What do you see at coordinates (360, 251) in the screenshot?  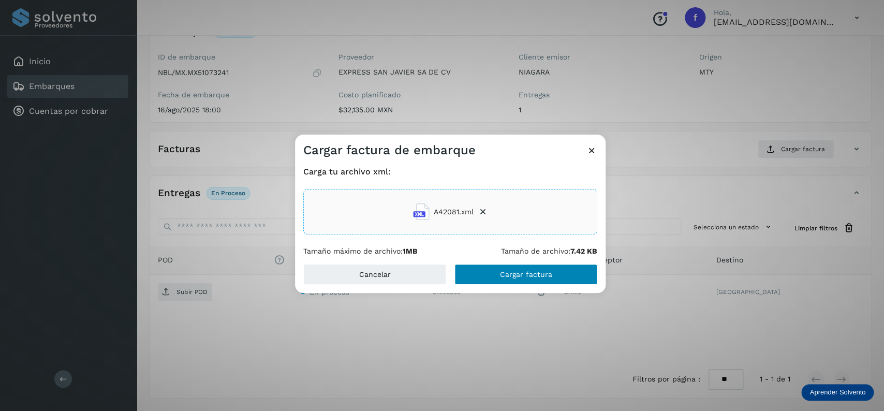 I see `p: Tamaño máximo de archivo:` at bounding box center [360, 251].